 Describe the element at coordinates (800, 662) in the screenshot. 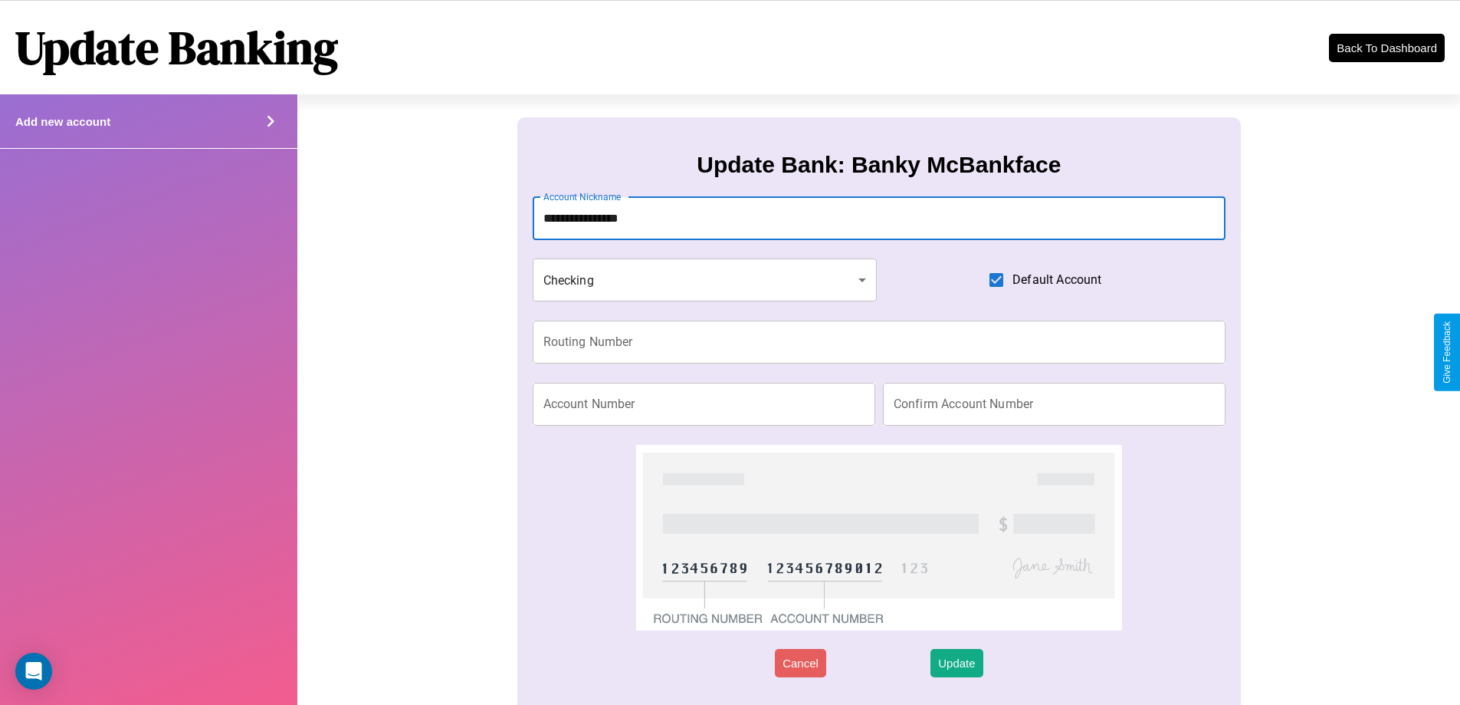

I see `button: Cancel` at that location.